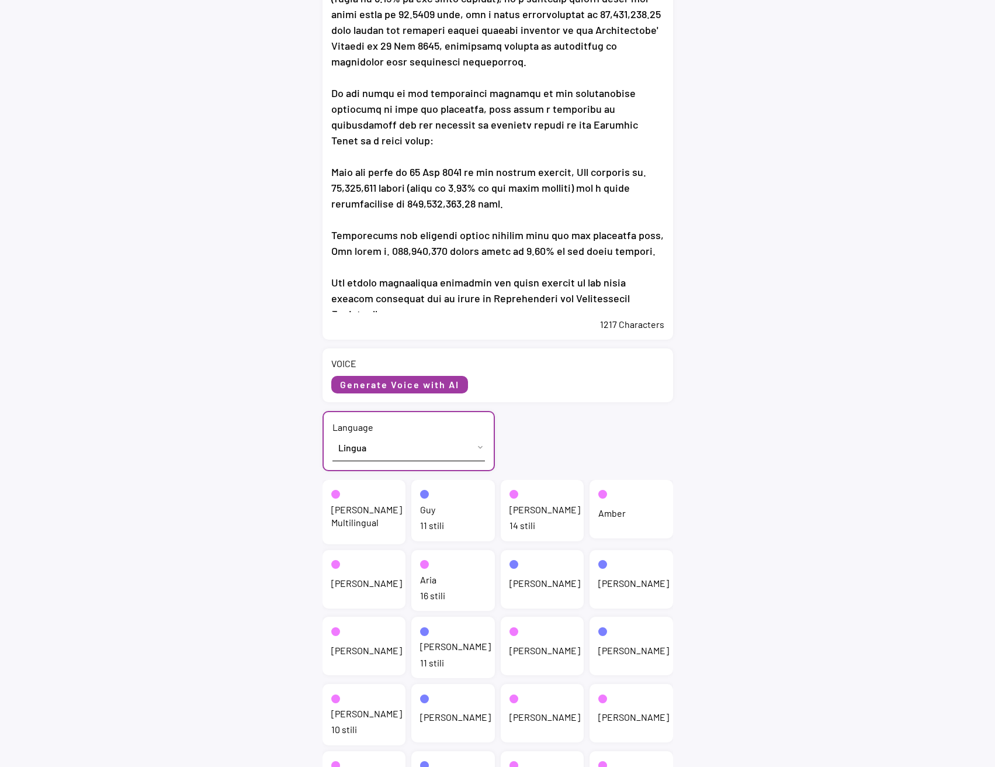 The height and width of the screenshot is (767, 995). I want to click on div: Amber, so click(612, 513).